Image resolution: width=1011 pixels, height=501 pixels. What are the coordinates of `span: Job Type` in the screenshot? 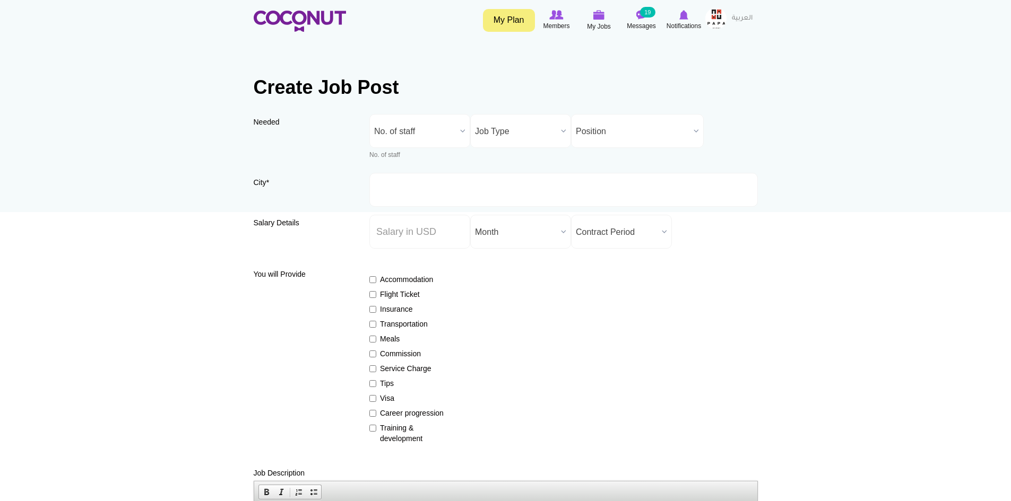 It's located at (516, 132).